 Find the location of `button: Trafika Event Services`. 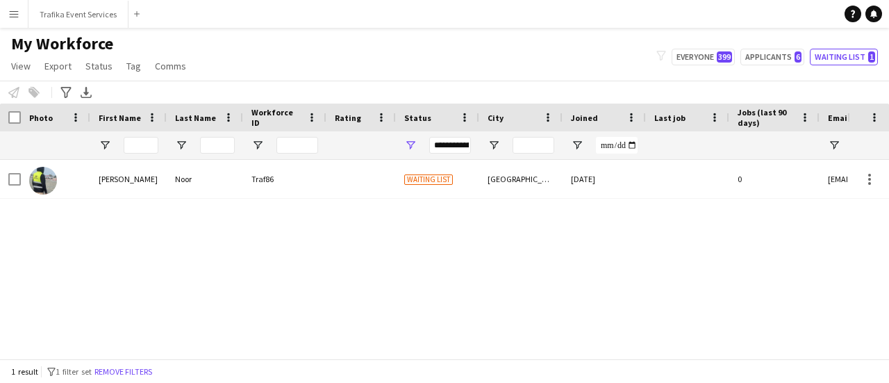

button: Trafika Event Services is located at coordinates (79, 14).